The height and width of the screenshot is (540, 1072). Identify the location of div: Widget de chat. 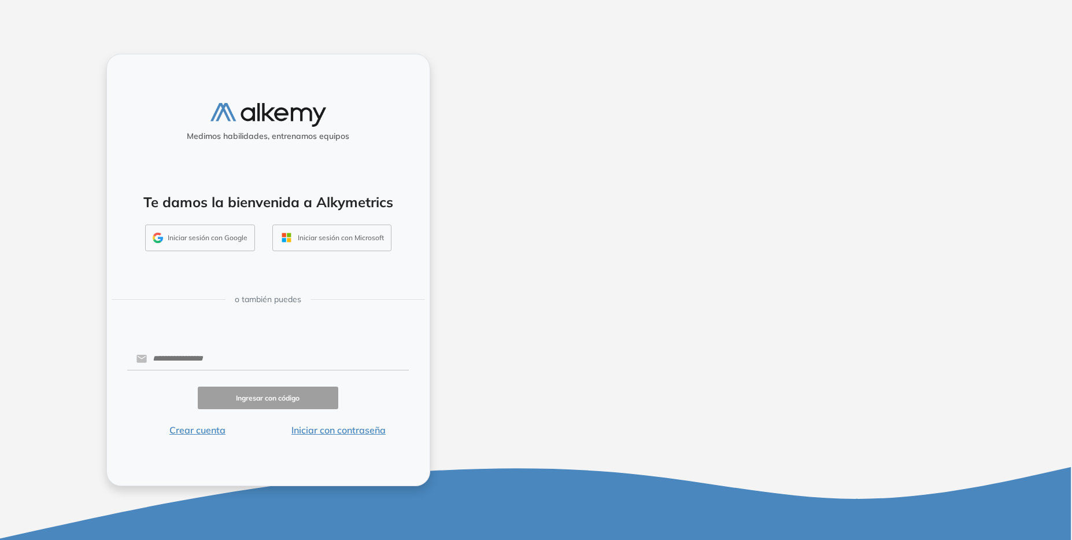
(968, 473).